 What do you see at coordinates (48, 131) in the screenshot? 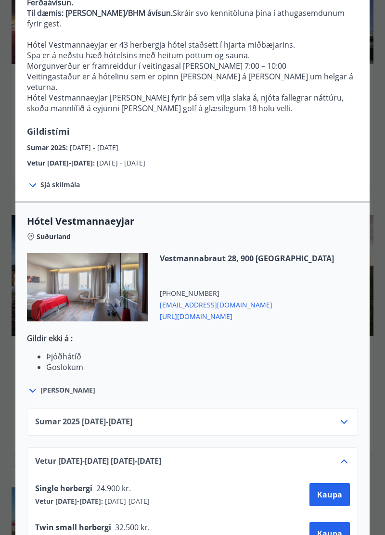
I see `span: Gildistími` at bounding box center [48, 131].